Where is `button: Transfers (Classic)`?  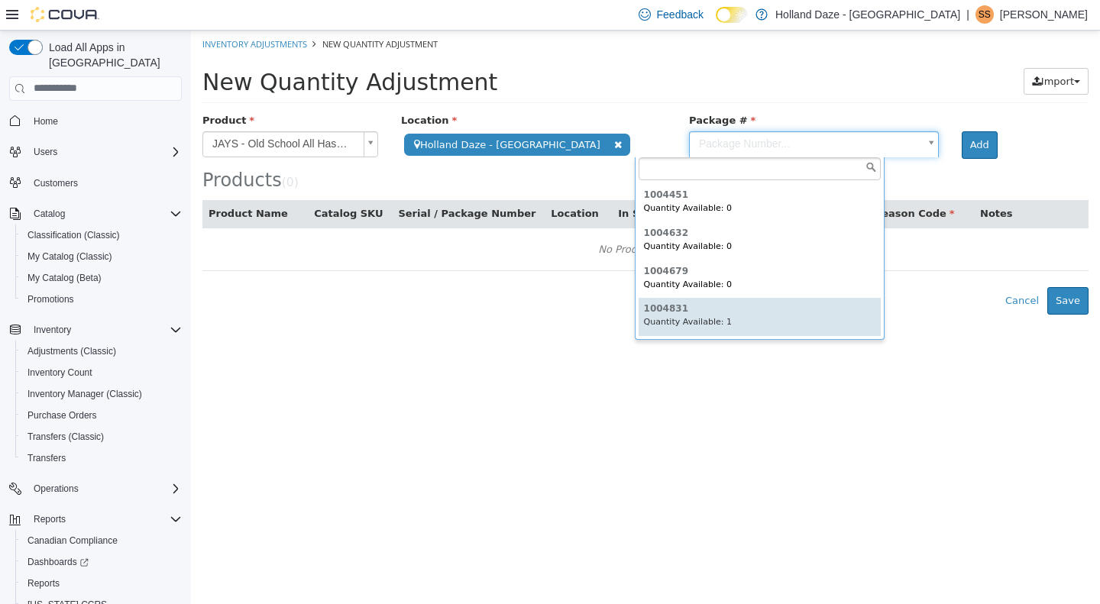
button: Transfers (Classic) is located at coordinates (102, 437).